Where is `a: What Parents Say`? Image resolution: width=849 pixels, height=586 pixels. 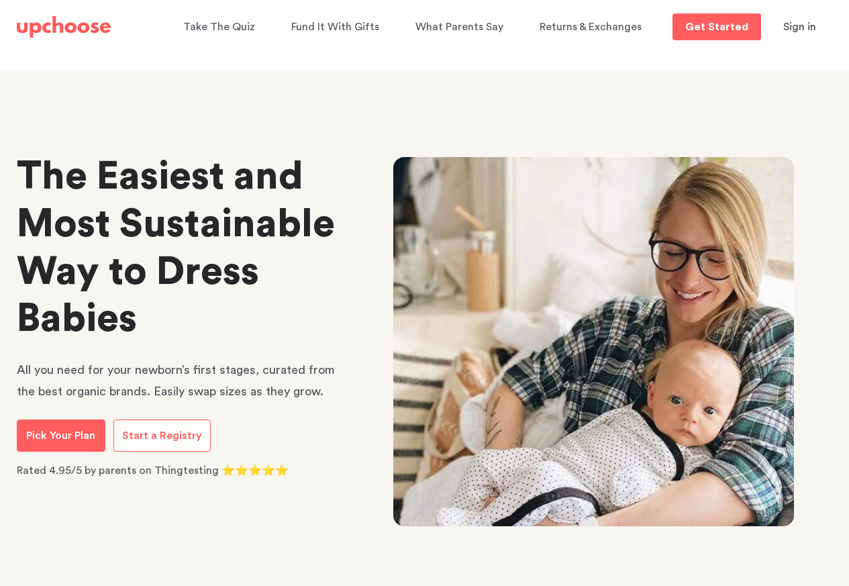 a: What Parents Say is located at coordinates (461, 27).